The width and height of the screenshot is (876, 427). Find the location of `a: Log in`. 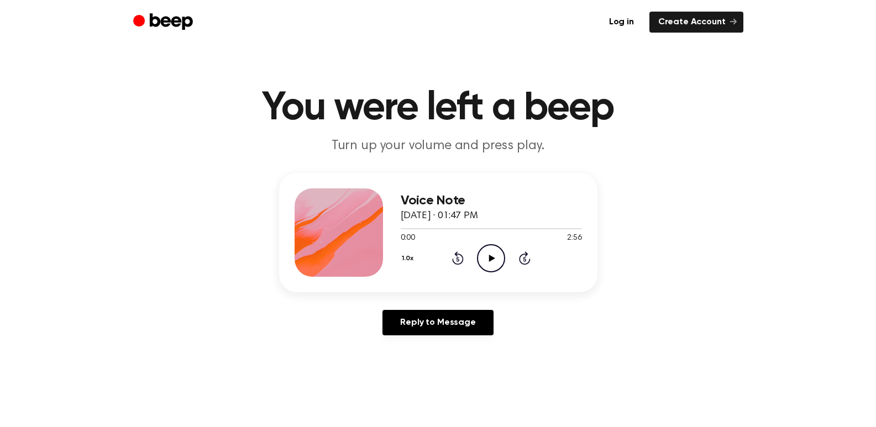

a: Log in is located at coordinates (621, 22).